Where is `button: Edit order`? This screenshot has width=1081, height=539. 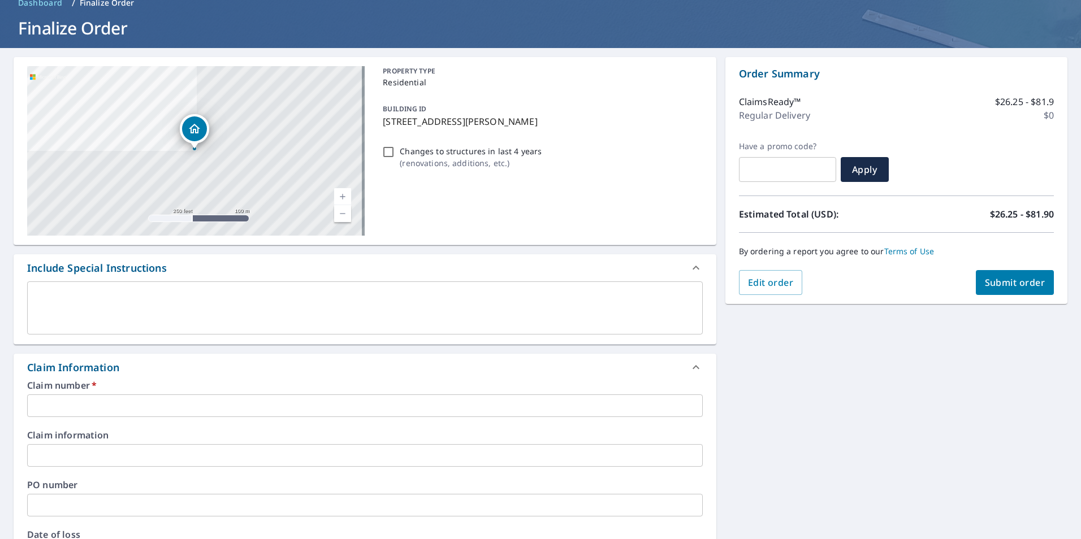
button: Edit order is located at coordinates (771, 283).